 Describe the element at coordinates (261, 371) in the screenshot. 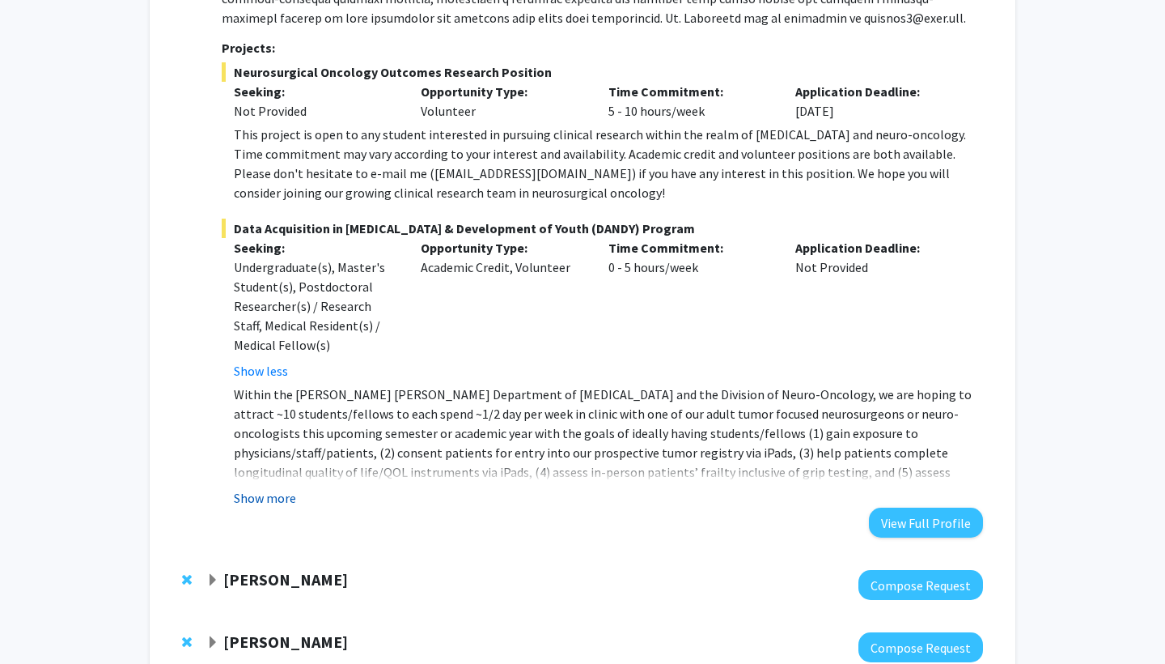

I see `button: Show less` at that location.